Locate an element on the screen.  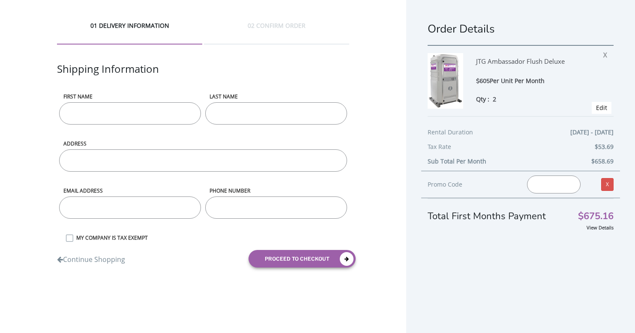
b: $658.69 is located at coordinates (602, 161).